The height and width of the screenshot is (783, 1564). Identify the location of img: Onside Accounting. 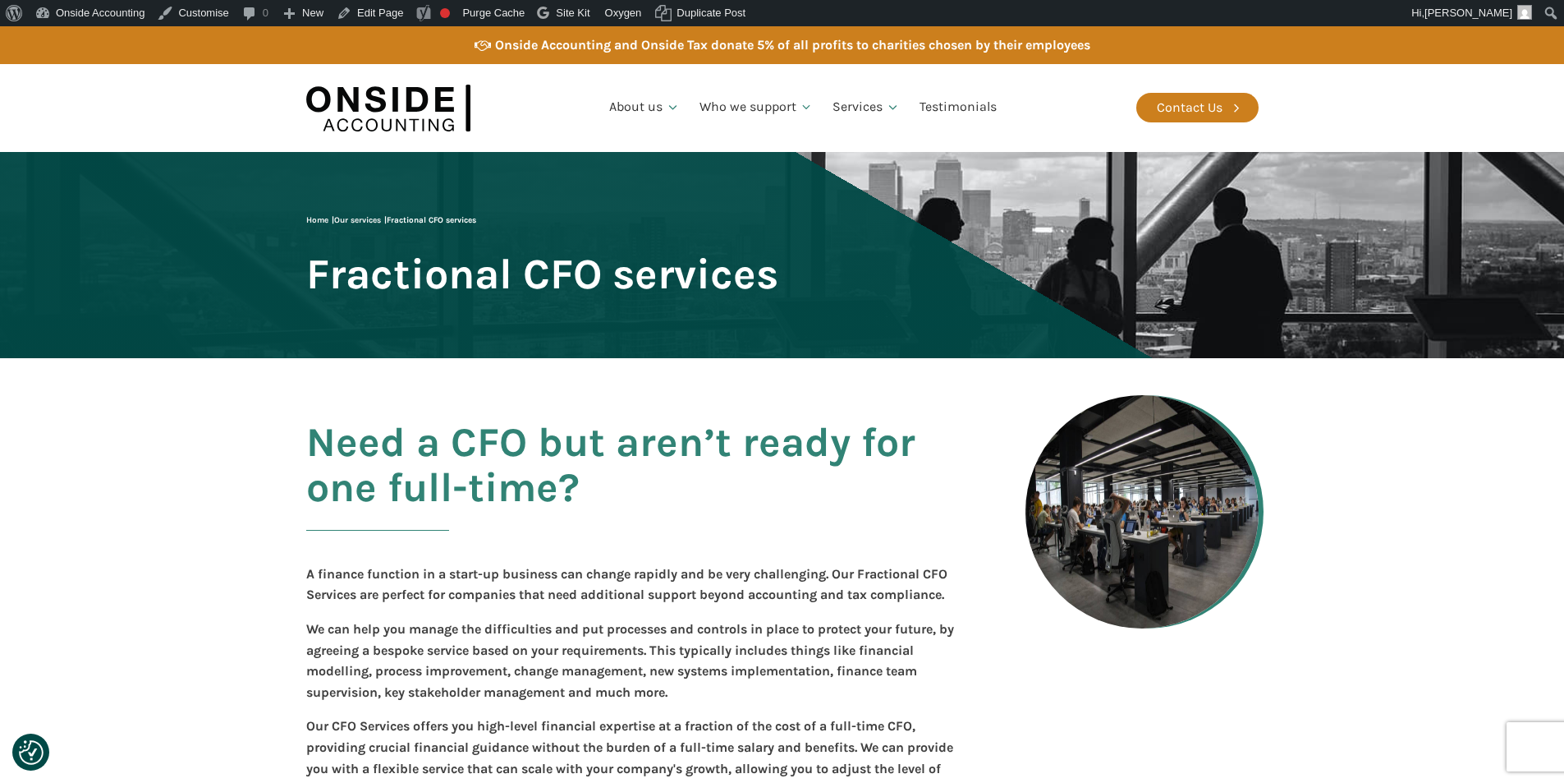
(388, 108).